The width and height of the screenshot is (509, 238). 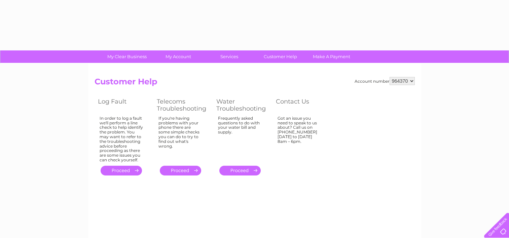 What do you see at coordinates (183, 105) in the screenshot?
I see `th: Telecoms Troubleshooting` at bounding box center [183, 105].